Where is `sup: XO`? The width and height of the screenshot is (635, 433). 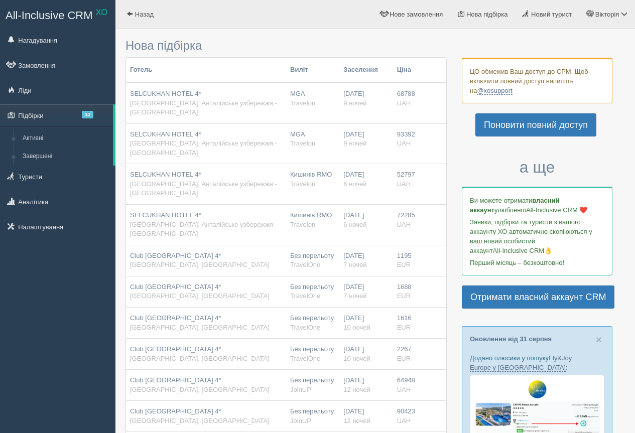
sup: XO is located at coordinates (101, 12).